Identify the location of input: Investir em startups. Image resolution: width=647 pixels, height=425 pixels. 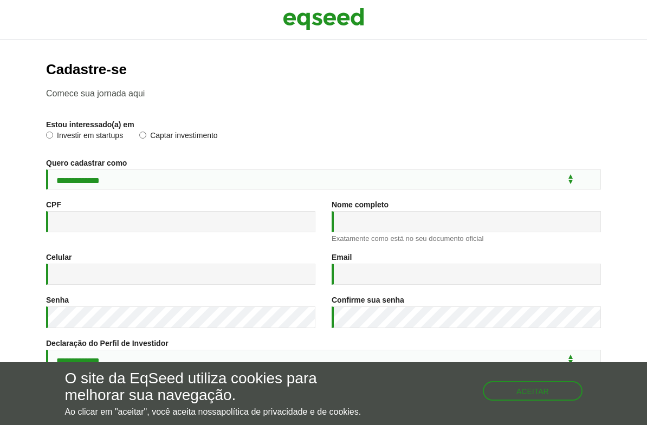
(49, 135).